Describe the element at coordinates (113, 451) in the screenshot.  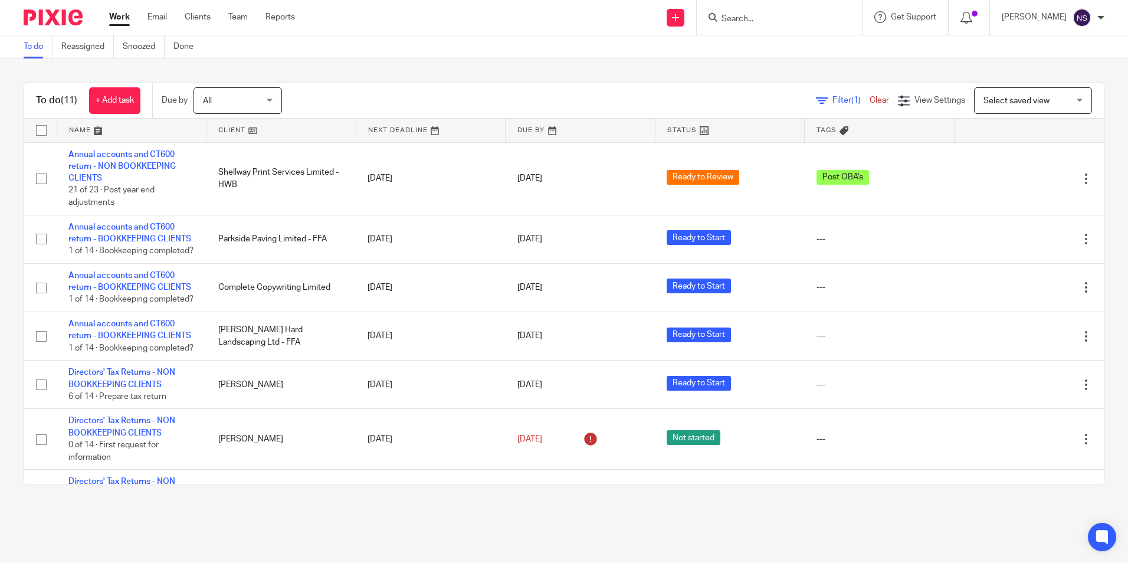
I see `span: 0 of 14 · First request for information` at that location.